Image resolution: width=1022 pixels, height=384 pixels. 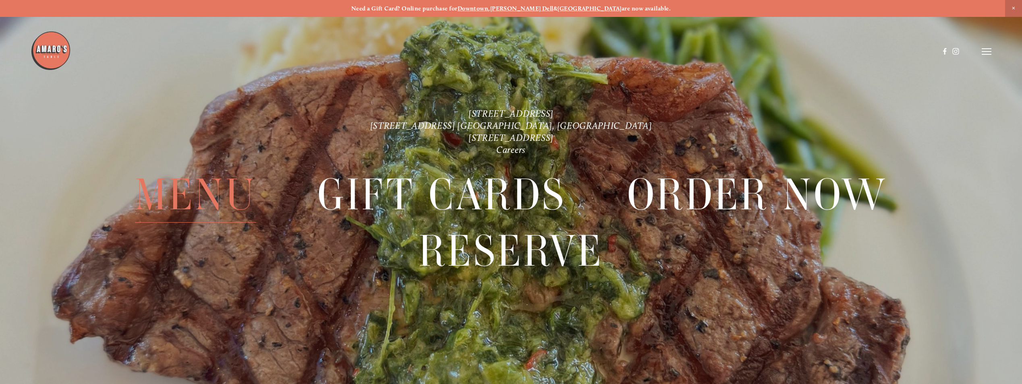 I want to click on strong: are now available., so click(x=646, y=8).